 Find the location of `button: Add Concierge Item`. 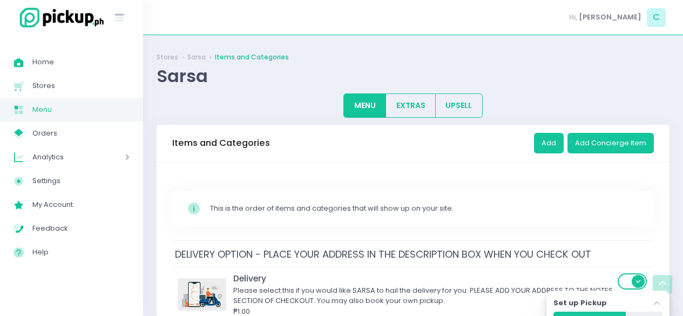

button: Add Concierge Item is located at coordinates (611, 143).